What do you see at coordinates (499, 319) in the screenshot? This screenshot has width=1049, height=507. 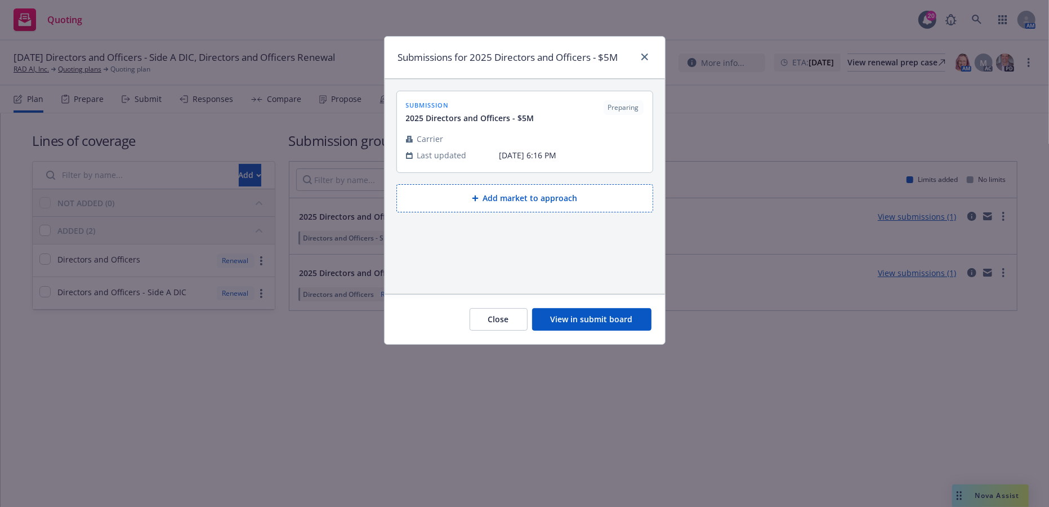 I see `button: Close` at bounding box center [499, 319].